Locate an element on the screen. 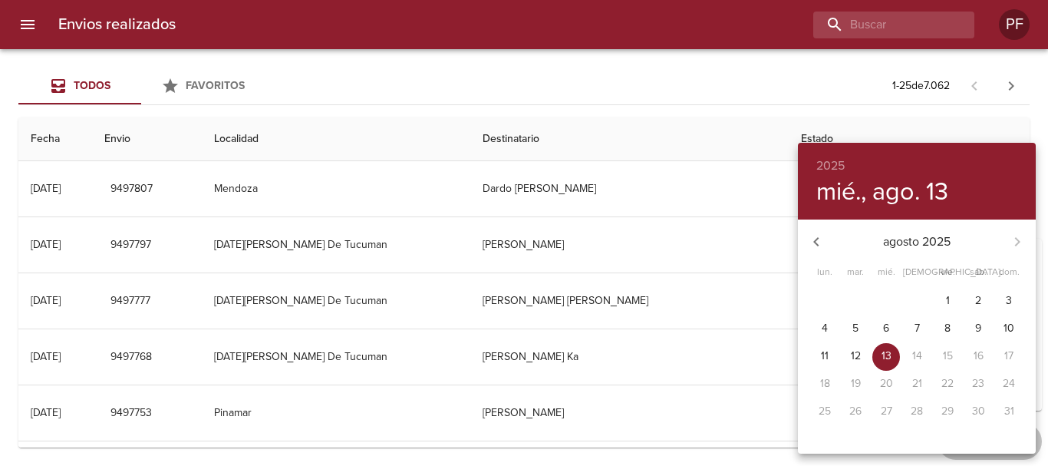  button: mié., ago. 13 is located at coordinates (882, 192).